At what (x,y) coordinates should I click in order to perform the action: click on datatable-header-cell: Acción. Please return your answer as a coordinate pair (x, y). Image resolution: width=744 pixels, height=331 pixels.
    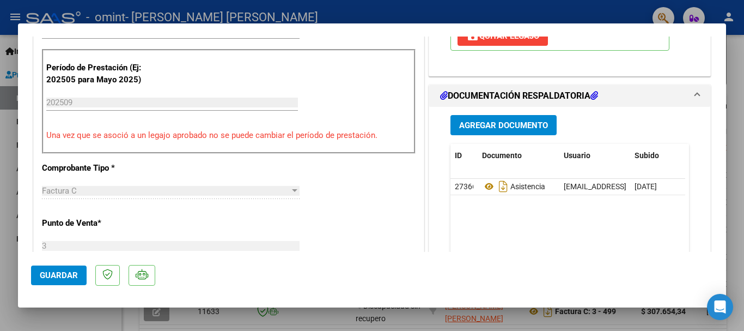
    Looking at the image, I should click on (712, 155).